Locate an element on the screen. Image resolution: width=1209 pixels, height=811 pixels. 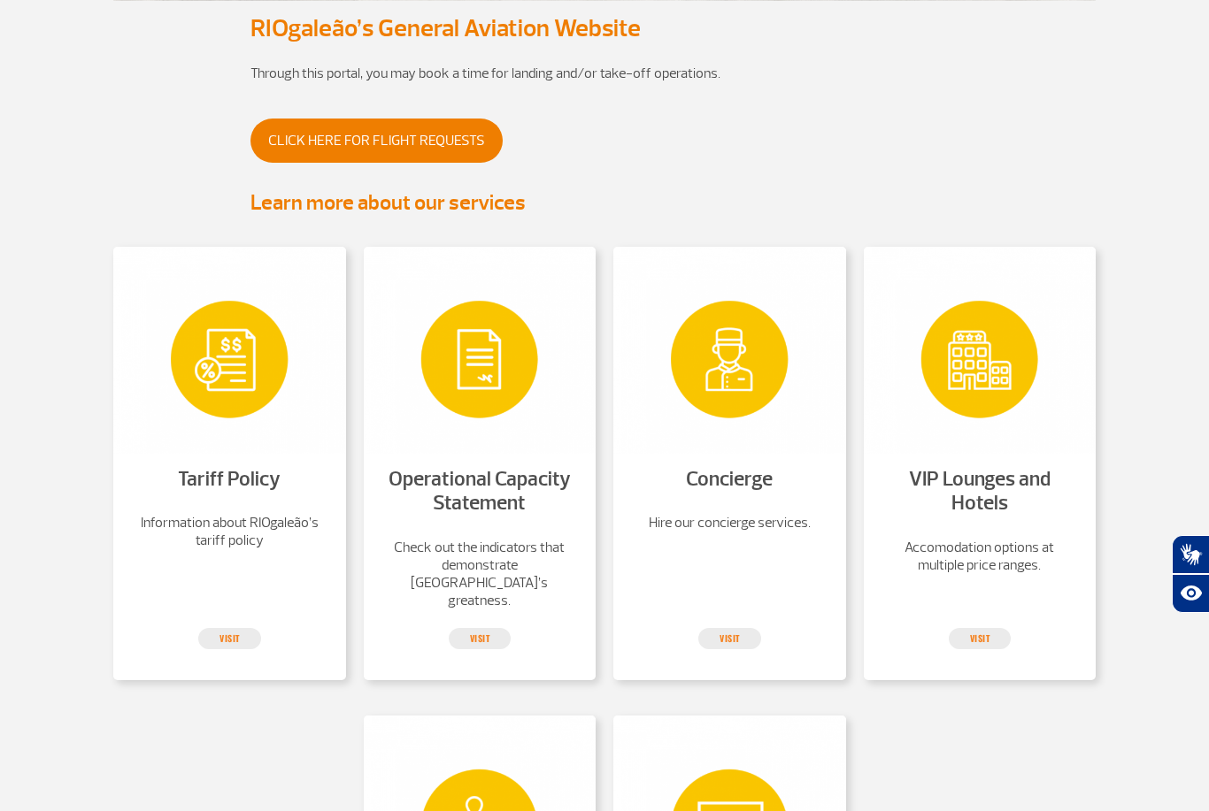
a: VIP Lounges and Hotels is located at coordinates (980, 491).